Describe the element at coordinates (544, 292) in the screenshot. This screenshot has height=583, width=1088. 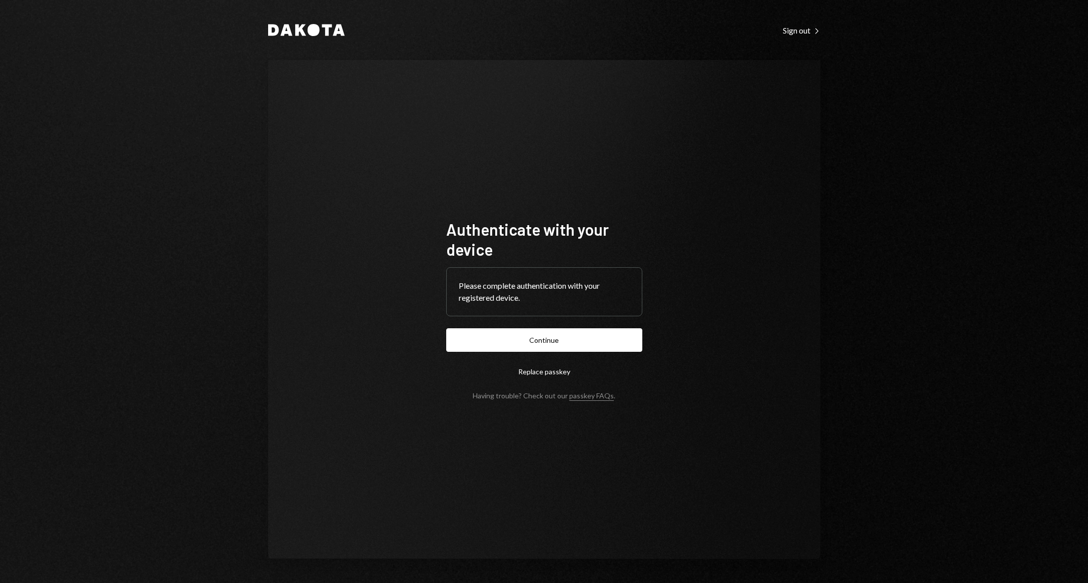
I see `div: Please complete authentication with your registered device.` at that location.